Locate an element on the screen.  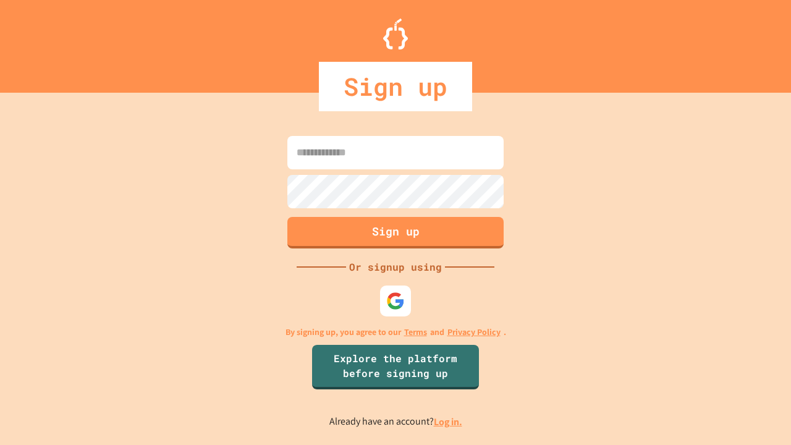
div: Or signup using is located at coordinates (396, 267).